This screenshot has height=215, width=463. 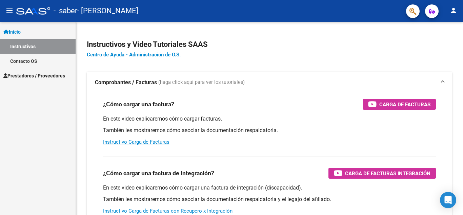 I want to click on strong: Comprobantes / Facturas, so click(x=126, y=82).